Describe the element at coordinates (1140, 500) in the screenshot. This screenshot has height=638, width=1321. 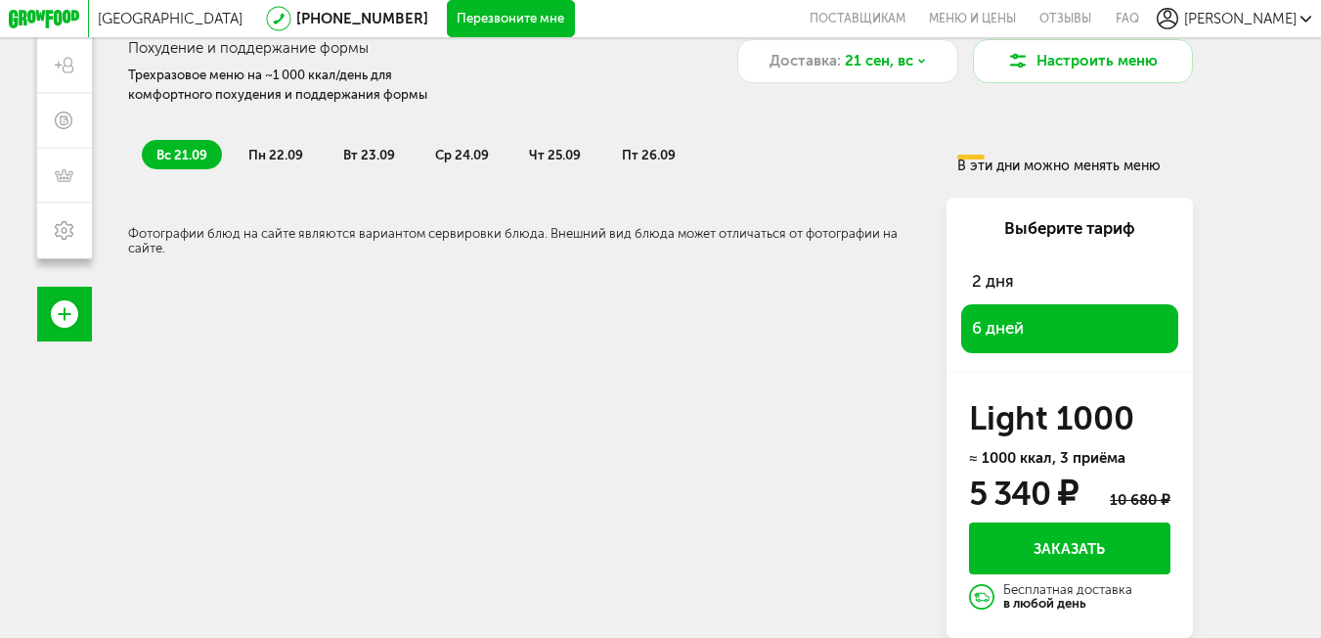
I see `div: 10 680 ₽` at that location.